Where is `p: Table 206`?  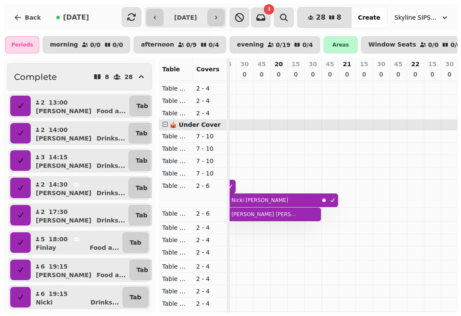
p: Table 206 is located at coordinates (176, 213).